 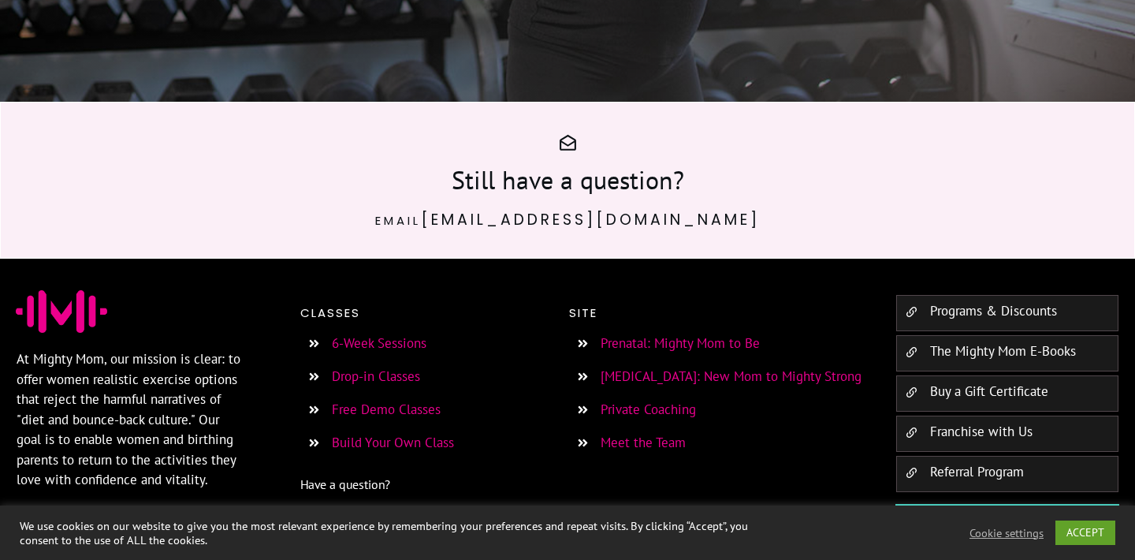 What do you see at coordinates (680, 343) in the screenshot?
I see `a: Prenatal: Mighty Mom to Be` at bounding box center [680, 343].